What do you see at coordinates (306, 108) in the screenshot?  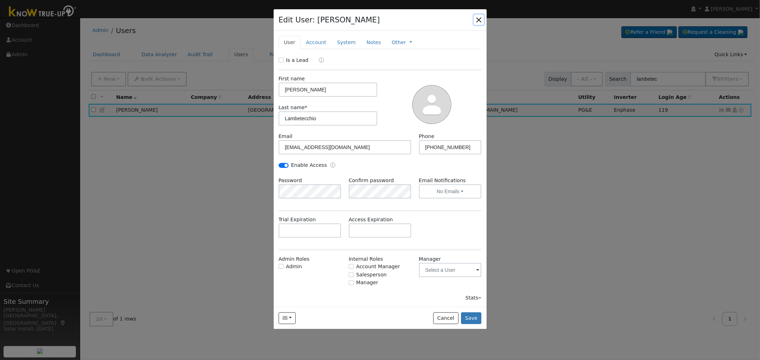 I see `span: Required` at bounding box center [306, 108].